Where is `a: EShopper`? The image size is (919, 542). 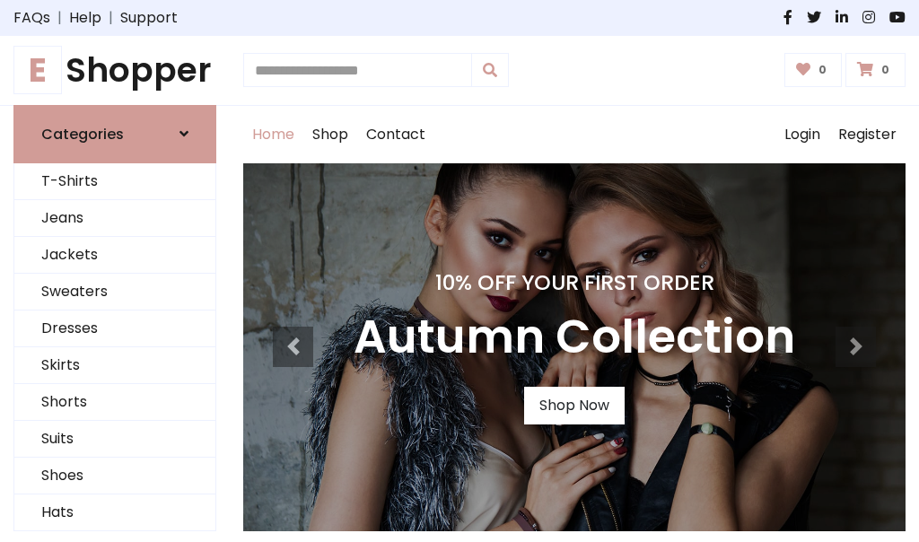 a: EShopper is located at coordinates (115, 70).